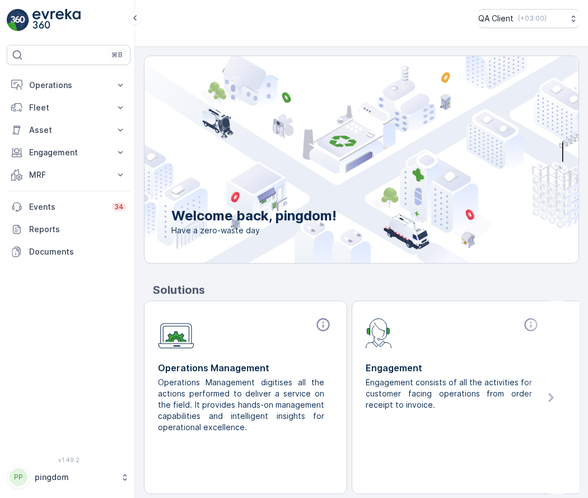 The height and width of the screenshot is (498, 588). What do you see at coordinates (449, 393) in the screenshot?
I see `p: Engagement consists of all the activities for customer facing operations from order receipt to in...` at bounding box center [449, 393].